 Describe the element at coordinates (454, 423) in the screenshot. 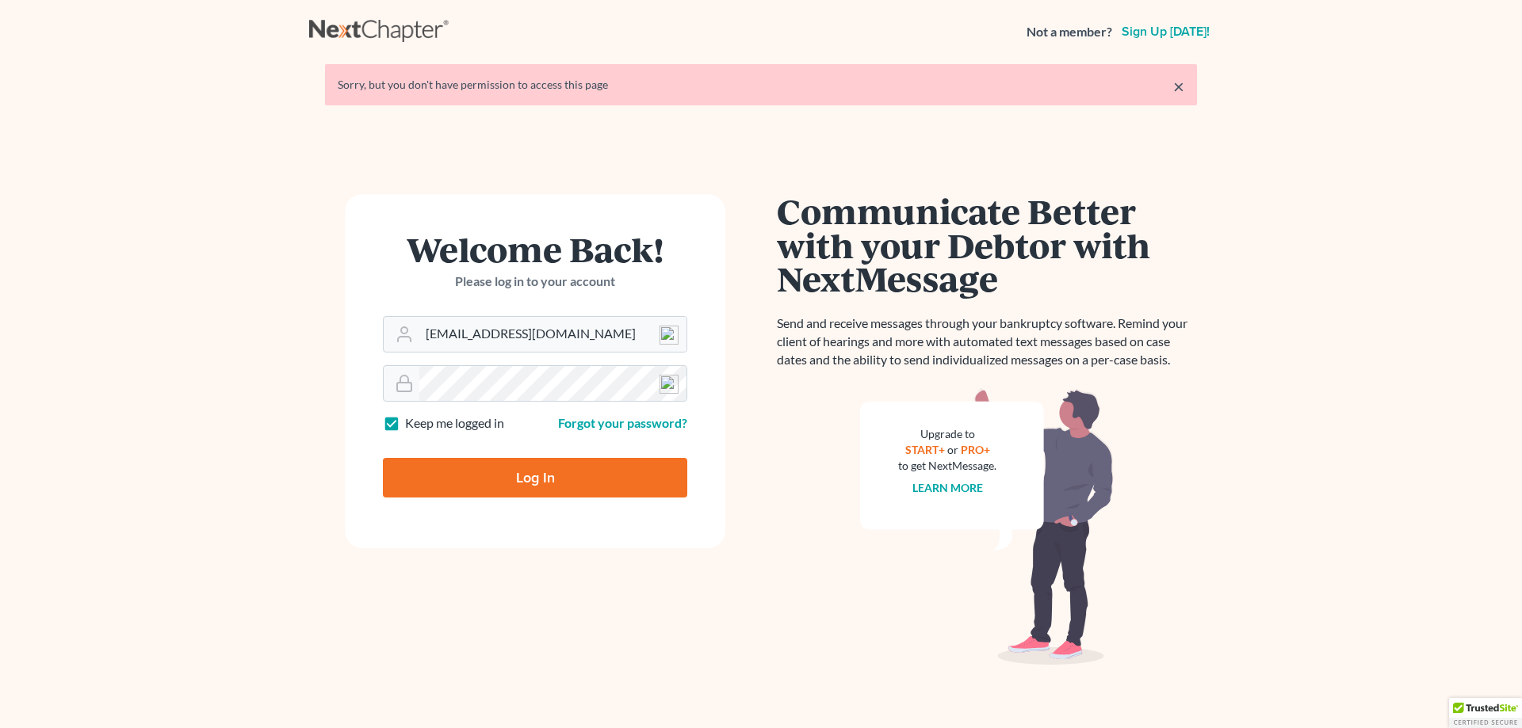

I see `label: Keep me logged in` at that location.